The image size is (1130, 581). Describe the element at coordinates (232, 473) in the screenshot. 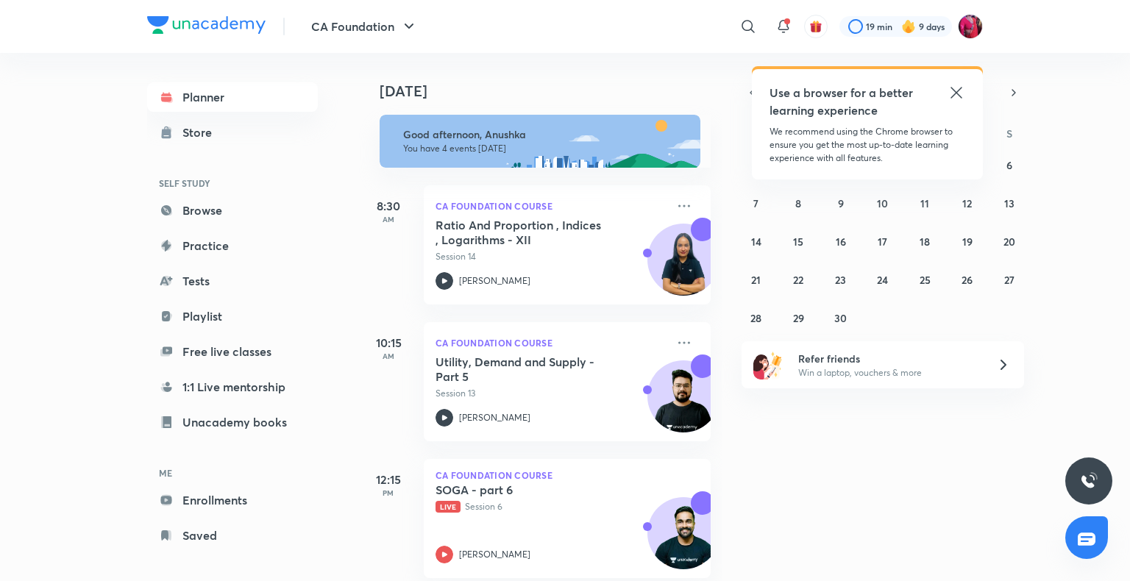

I see `h6: ME` at that location.